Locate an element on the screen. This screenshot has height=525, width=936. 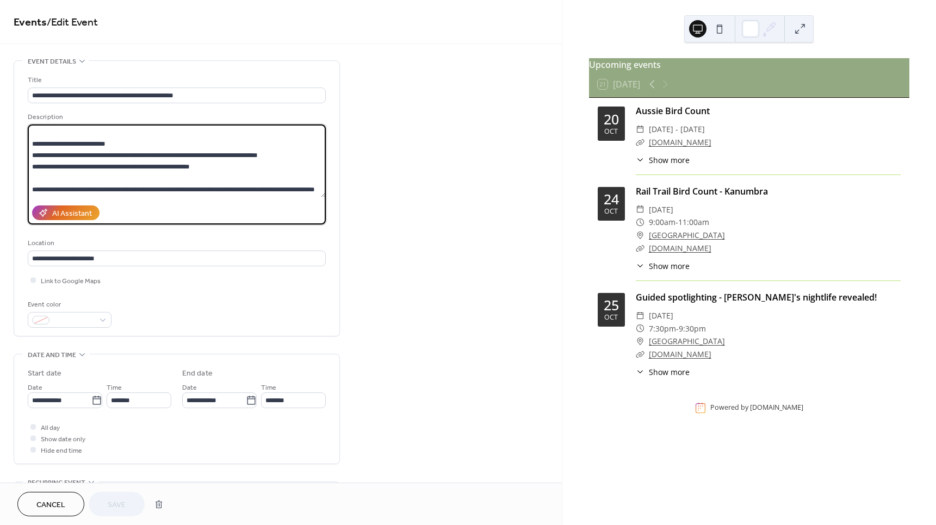
div: Title is located at coordinates (176, 80).